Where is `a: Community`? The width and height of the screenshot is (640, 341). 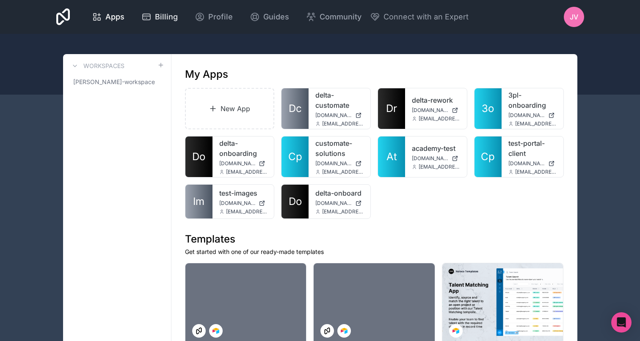 a: Community is located at coordinates (333, 17).